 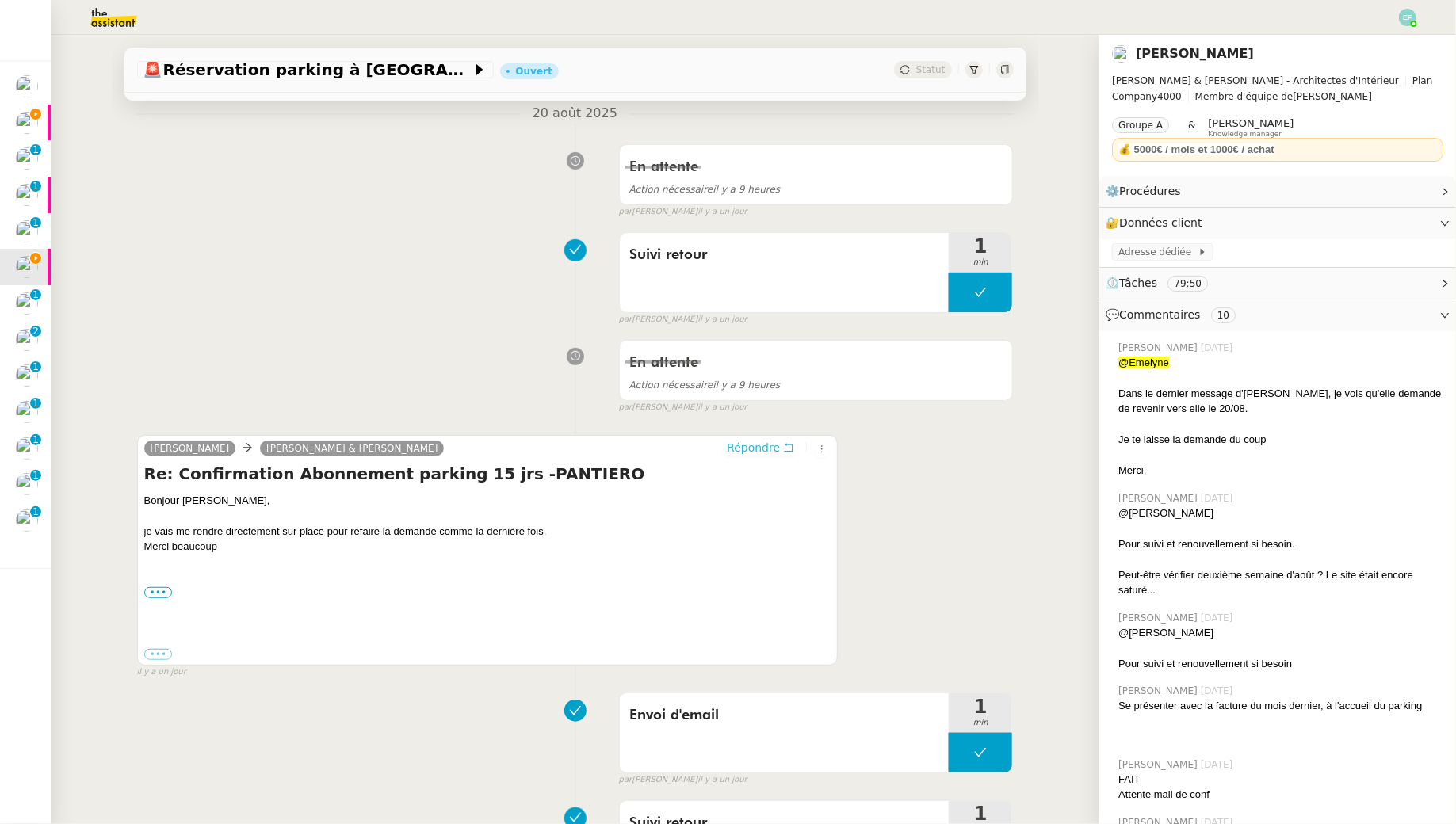 I want to click on span: Envoi d'email, so click(x=784, y=716).